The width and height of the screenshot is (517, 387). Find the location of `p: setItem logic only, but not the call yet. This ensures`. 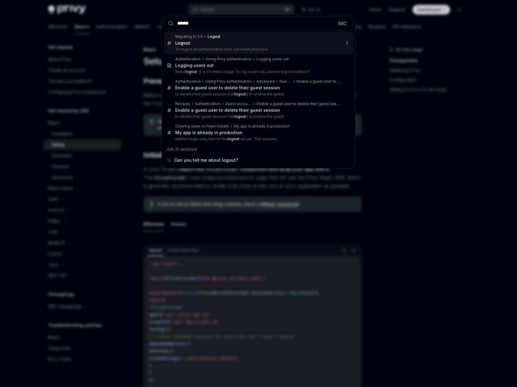

p: setItem logic only, but not the call yet. This ensures is located at coordinates (258, 139).